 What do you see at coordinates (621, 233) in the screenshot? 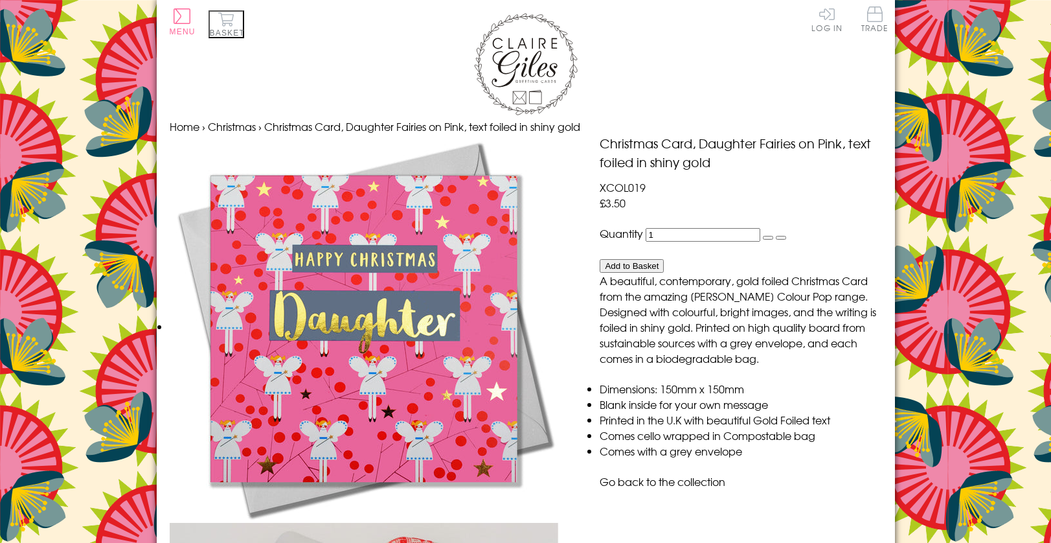
I see `label: Quantity` at bounding box center [621, 233].